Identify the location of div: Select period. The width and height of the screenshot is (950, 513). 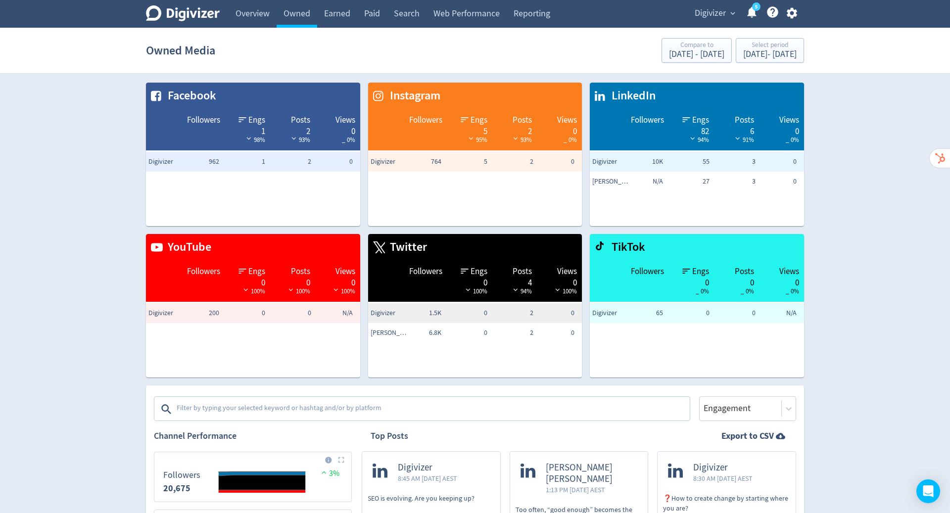
(770, 46).